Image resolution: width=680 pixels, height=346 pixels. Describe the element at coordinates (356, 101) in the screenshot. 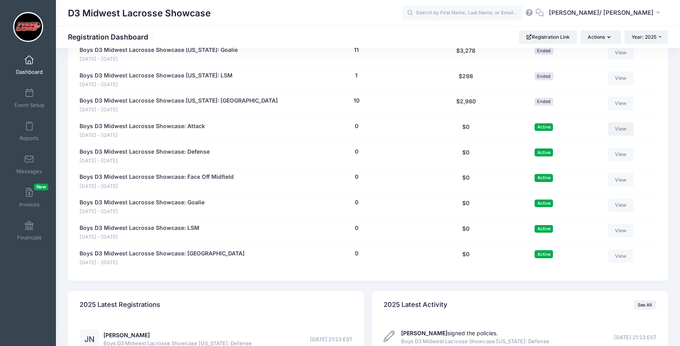

I see `button: 10` at that location.